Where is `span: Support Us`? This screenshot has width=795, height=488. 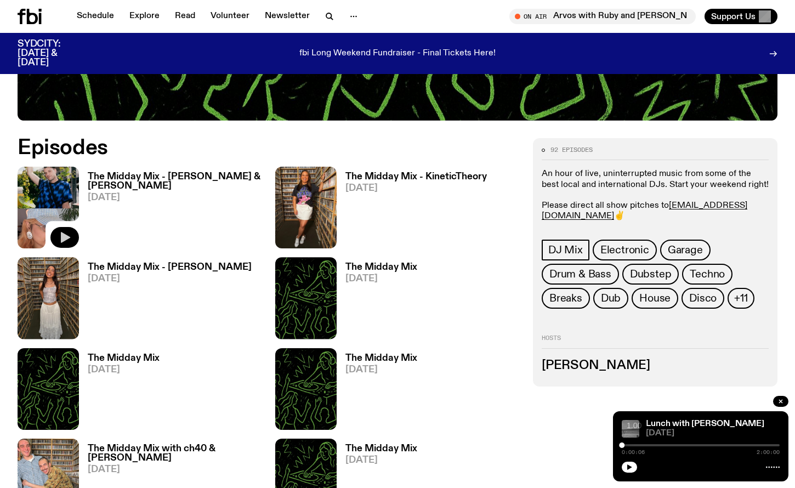 span: Support Us is located at coordinates (733, 16).